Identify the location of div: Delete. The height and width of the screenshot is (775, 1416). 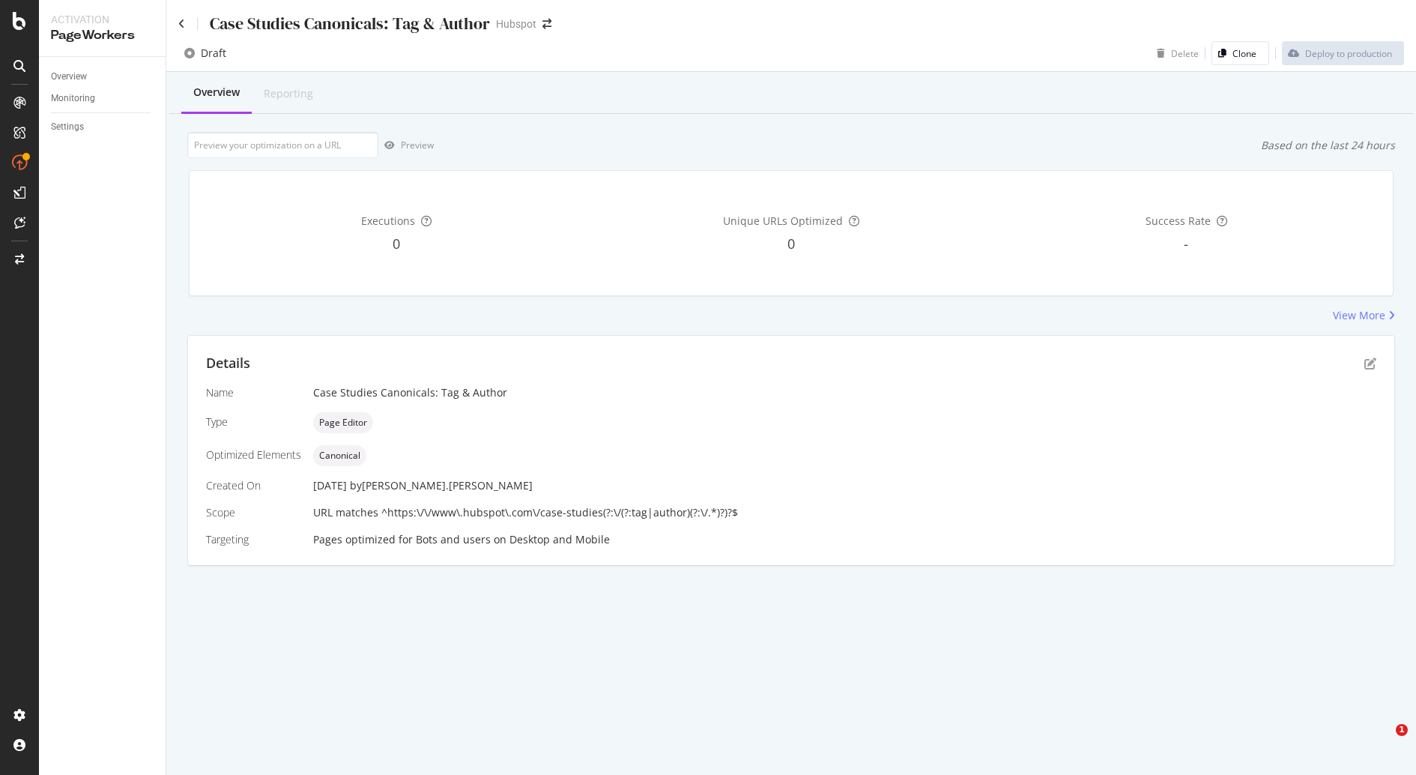
(1184, 53).